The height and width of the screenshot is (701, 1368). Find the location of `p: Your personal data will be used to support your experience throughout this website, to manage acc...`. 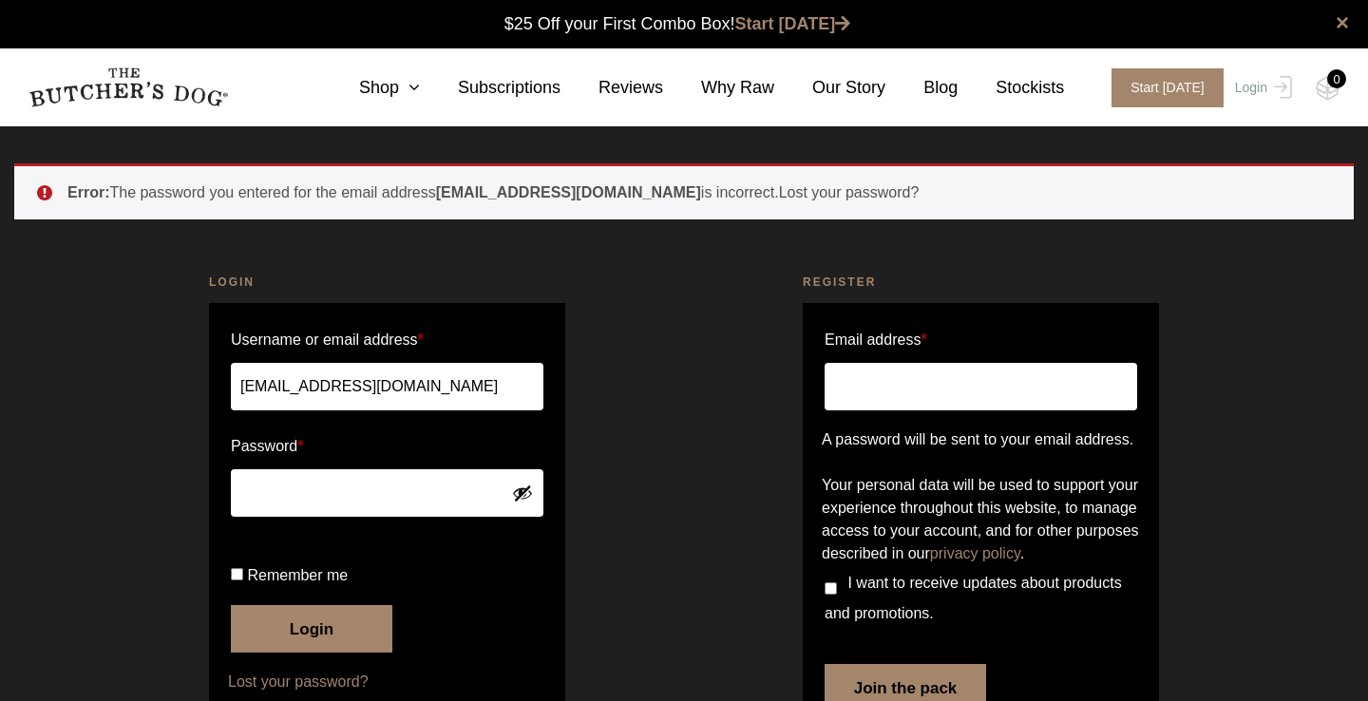

p: Your personal data will be used to support your experience throughout this website, to manage acc... is located at coordinates (981, 520).